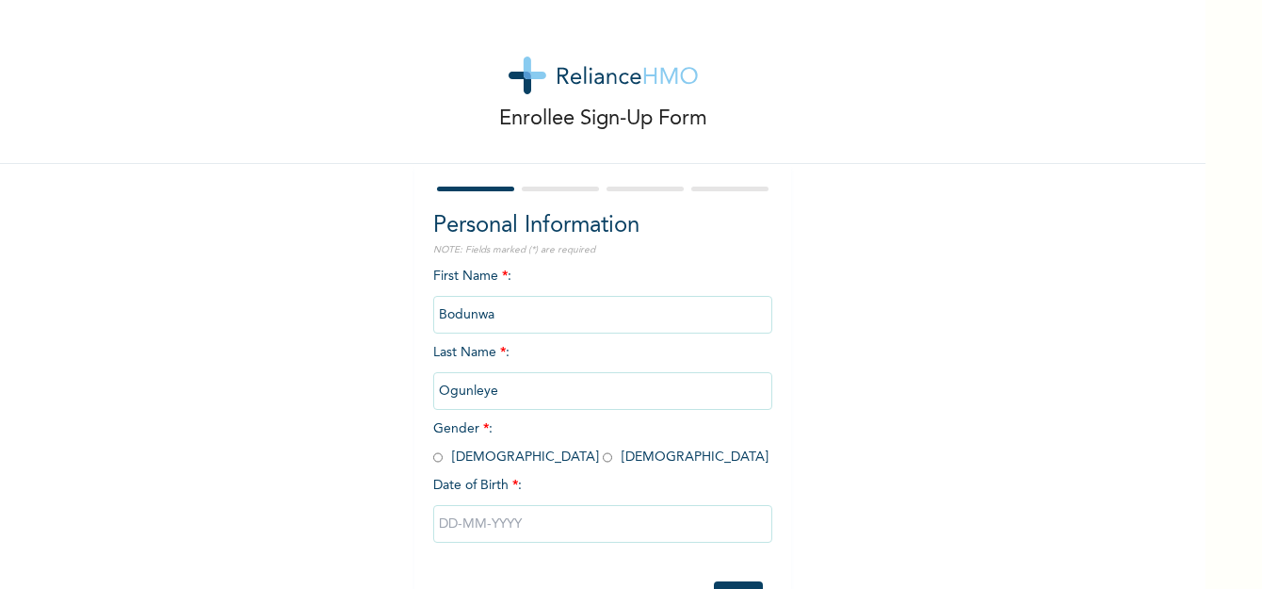  What do you see at coordinates (603, 119) in the screenshot?
I see `p: Enrollee Sign-Up Form` at bounding box center [603, 119].